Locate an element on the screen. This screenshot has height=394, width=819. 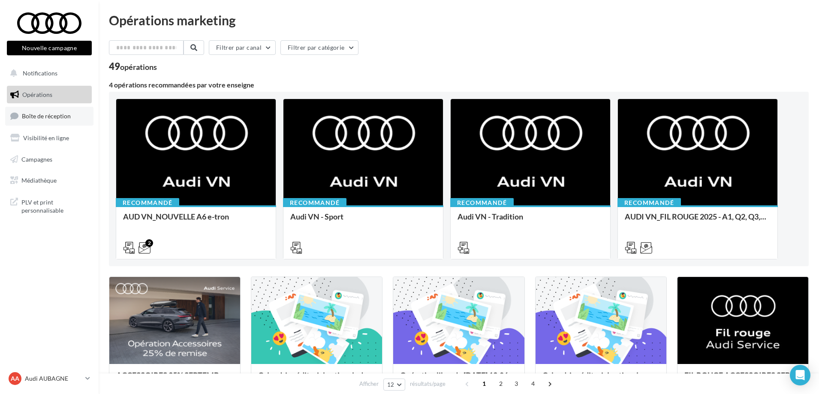
span: résultats/page is located at coordinates (427, 384).